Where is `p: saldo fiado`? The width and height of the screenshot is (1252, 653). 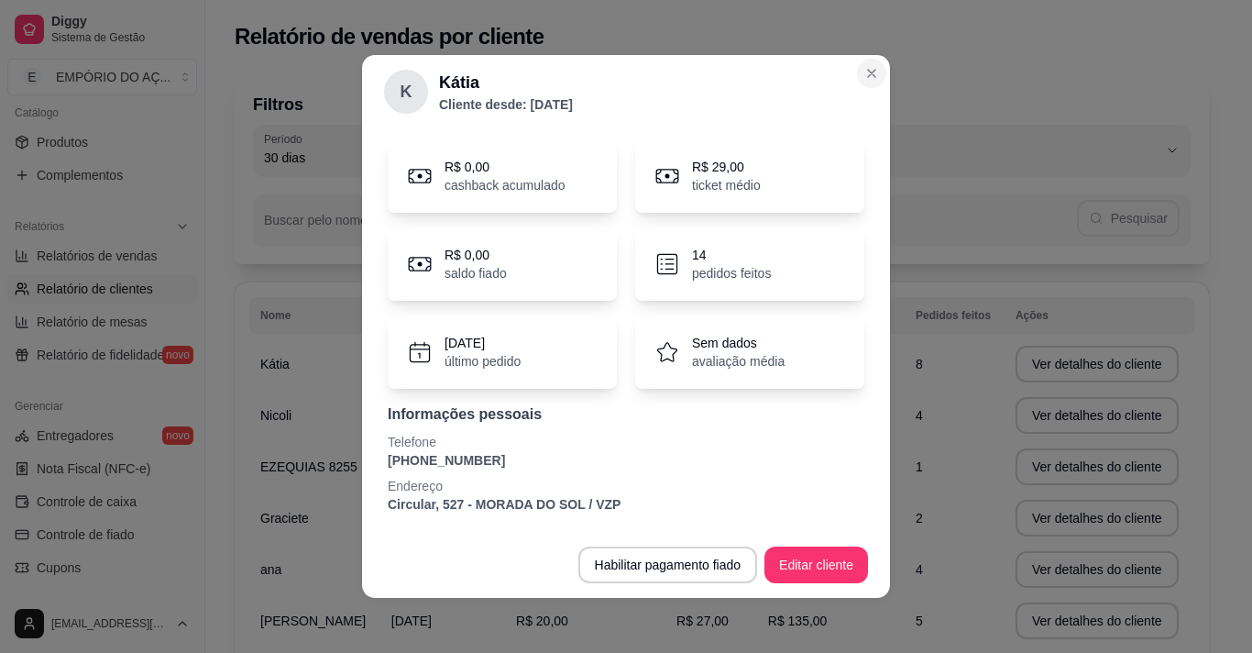
p: saldo fiado is located at coordinates (476, 273).